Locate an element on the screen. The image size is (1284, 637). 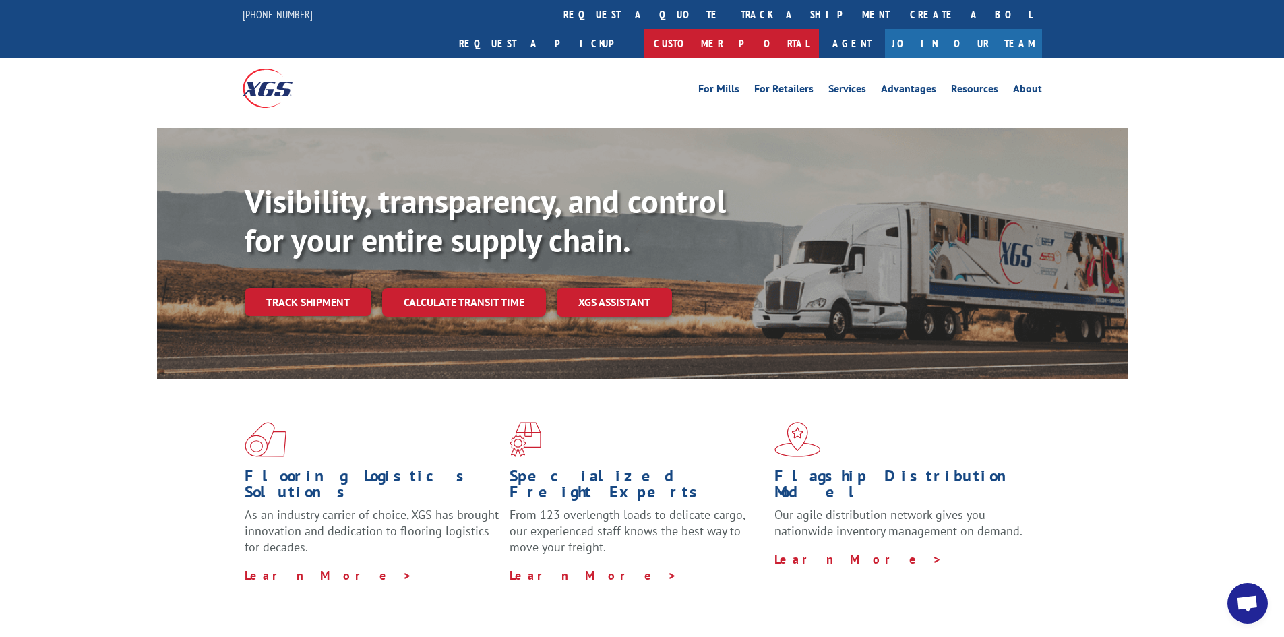
h1: Specialized Freight Experts is located at coordinates (637, 487).